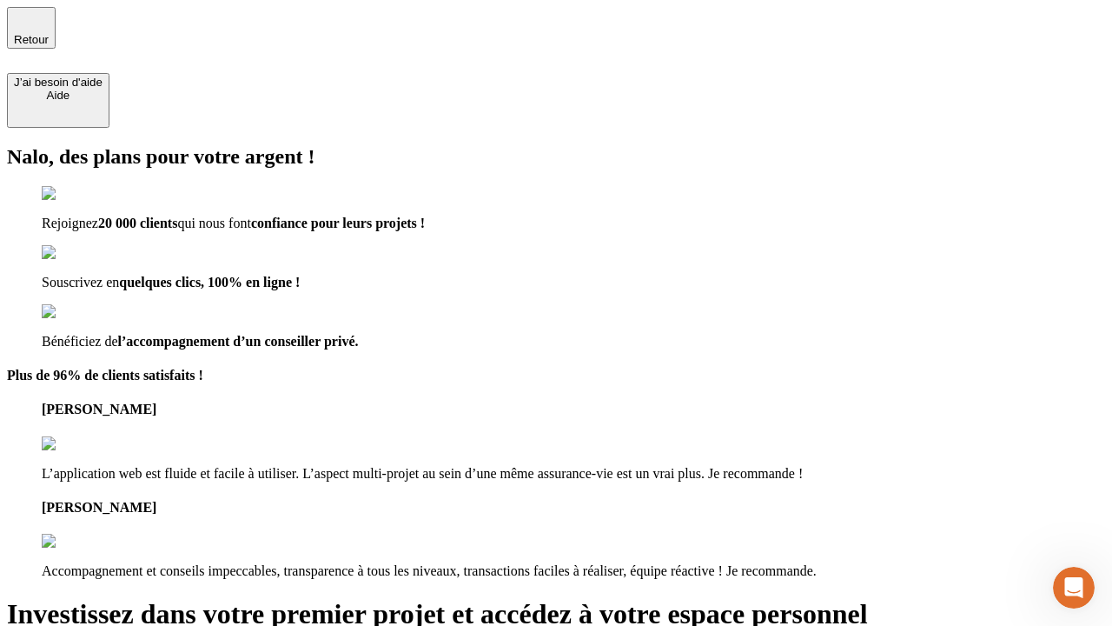 This screenshot has height=626, width=1112. I want to click on span: Bénéficiez de, so click(80, 341).